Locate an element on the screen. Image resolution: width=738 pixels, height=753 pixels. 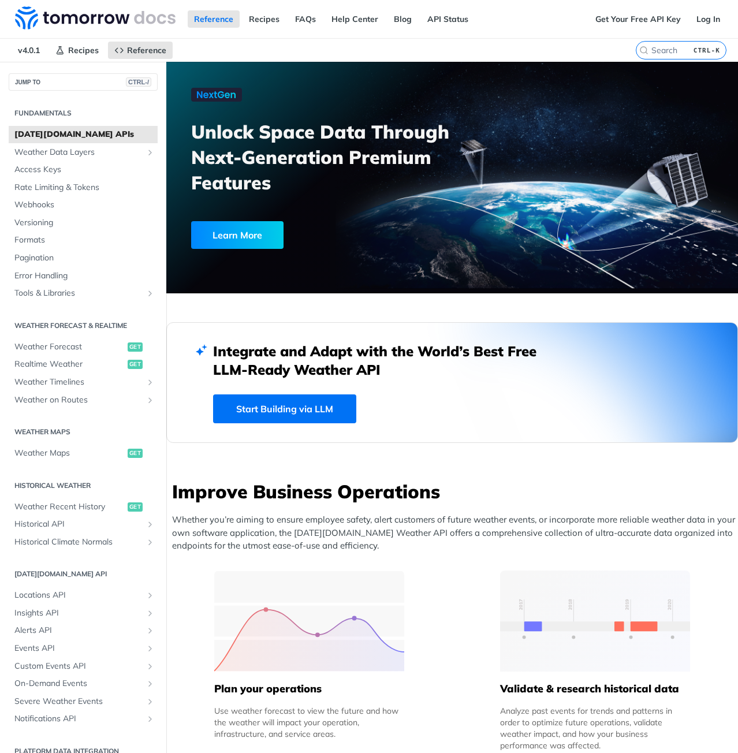
span: CTRL-/ is located at coordinates (139, 82).